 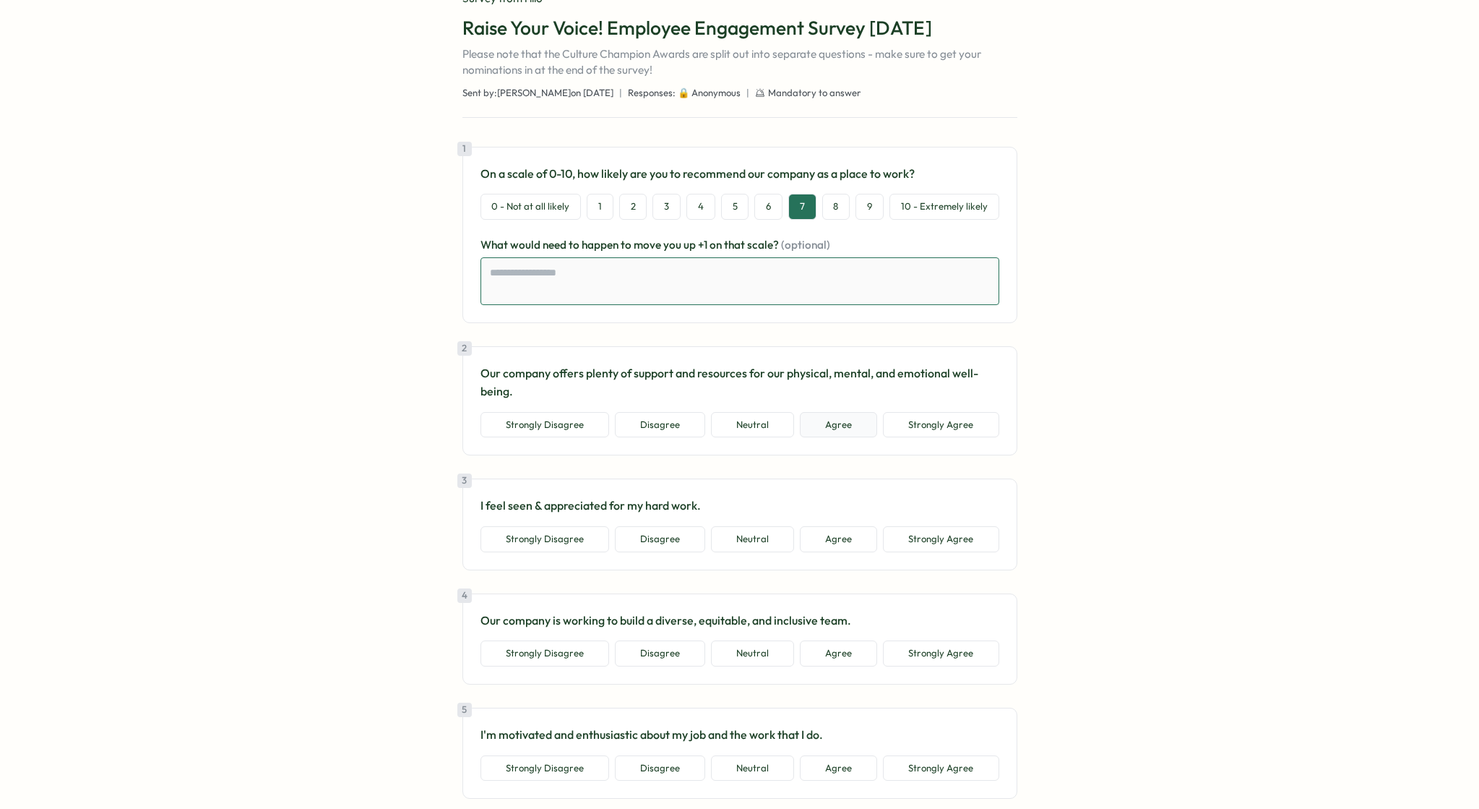 What do you see at coordinates (465, 348) in the screenshot?
I see `div: 2` at bounding box center [465, 348].